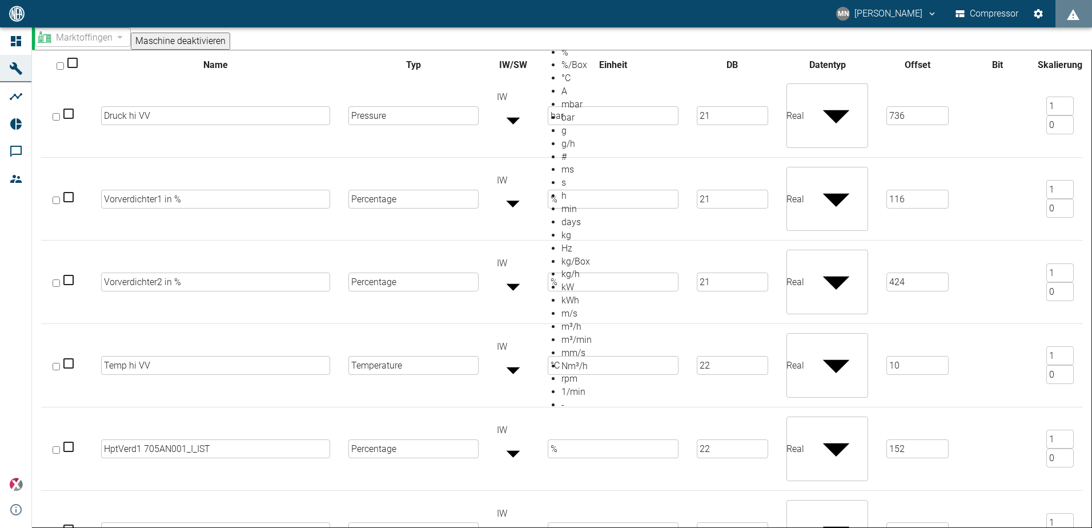  I want to click on img: logo, so click(17, 13).